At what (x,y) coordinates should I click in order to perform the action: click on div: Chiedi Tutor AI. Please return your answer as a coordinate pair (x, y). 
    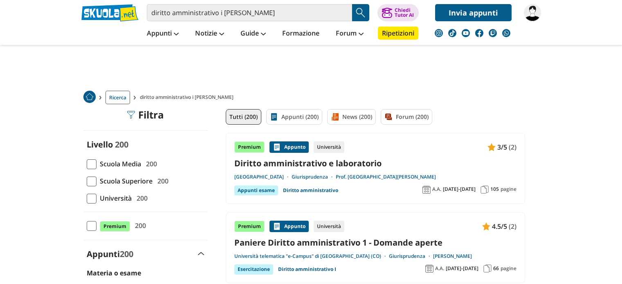
    Looking at the image, I should click on (404, 13).